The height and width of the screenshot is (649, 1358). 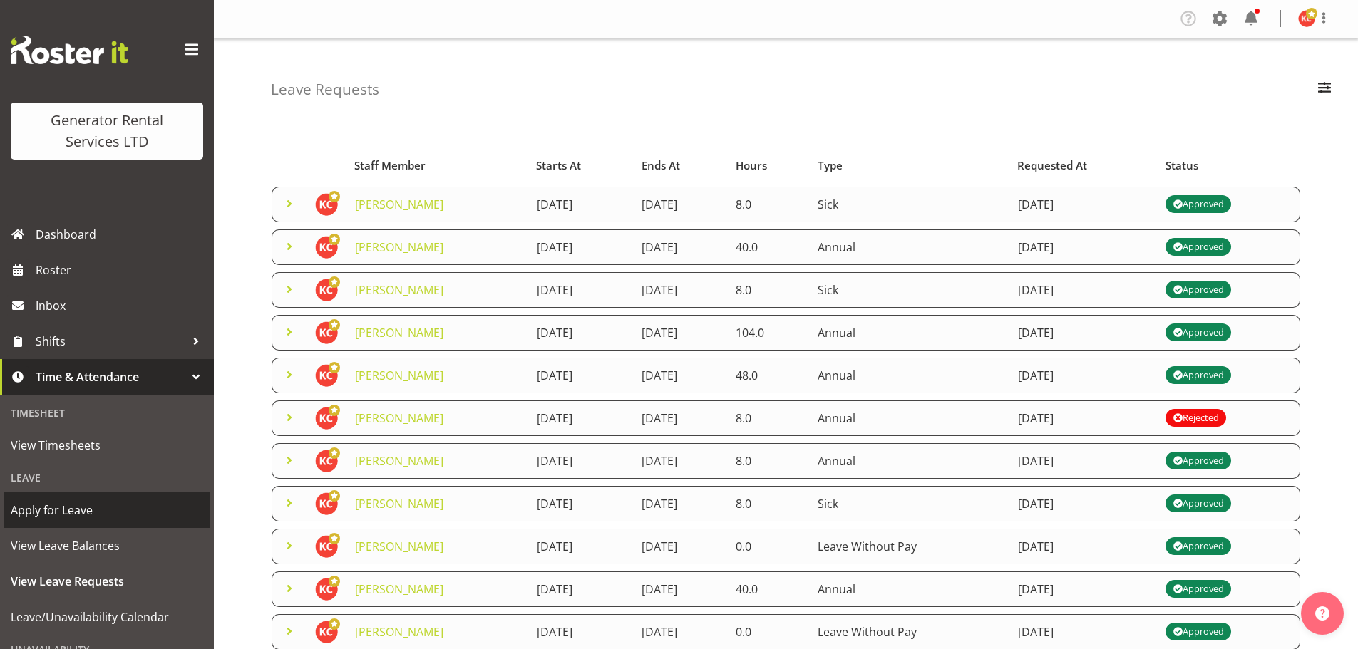 I want to click on div: Timesheet, so click(x=107, y=413).